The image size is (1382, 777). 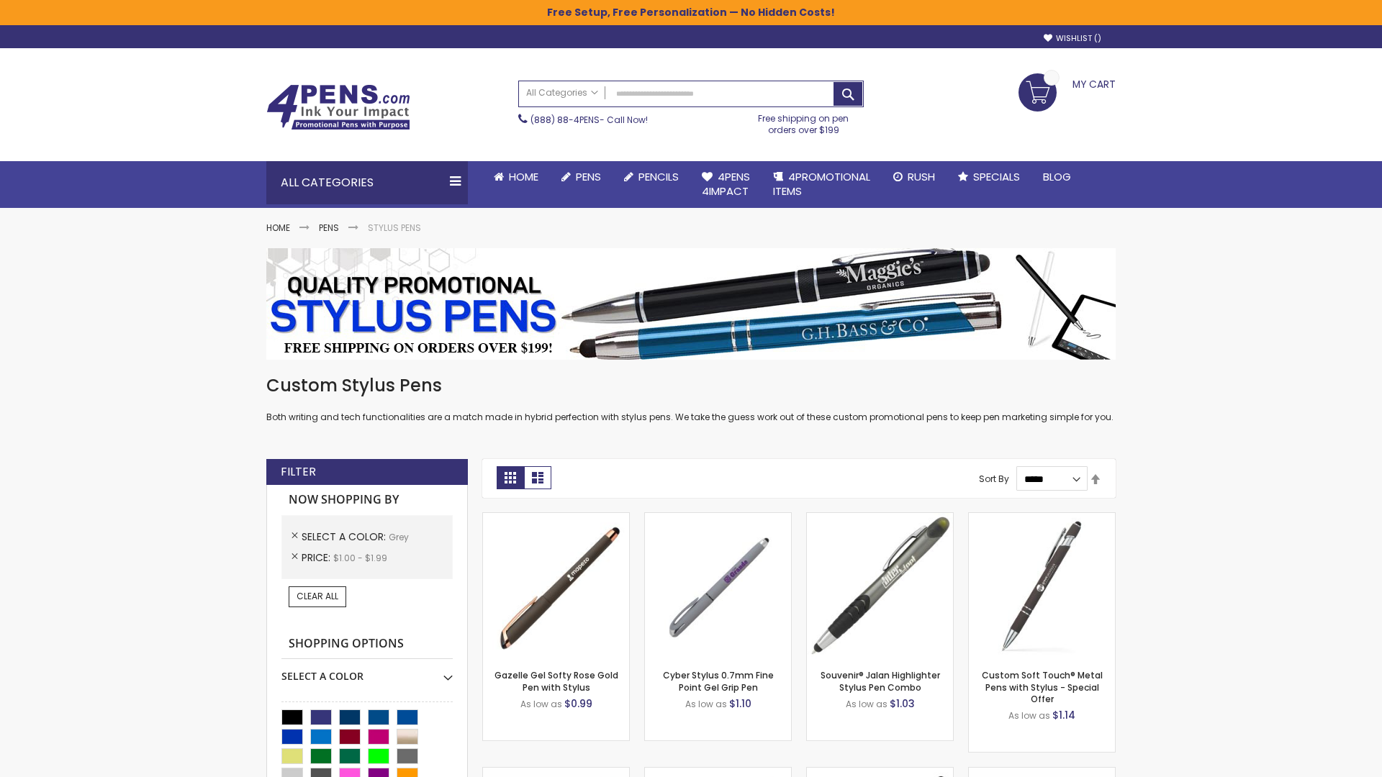 What do you see at coordinates (1041, 586) in the screenshot?
I see `img: Custom Soft Touch® Metal Pens with Stylus-Grey` at bounding box center [1041, 586].